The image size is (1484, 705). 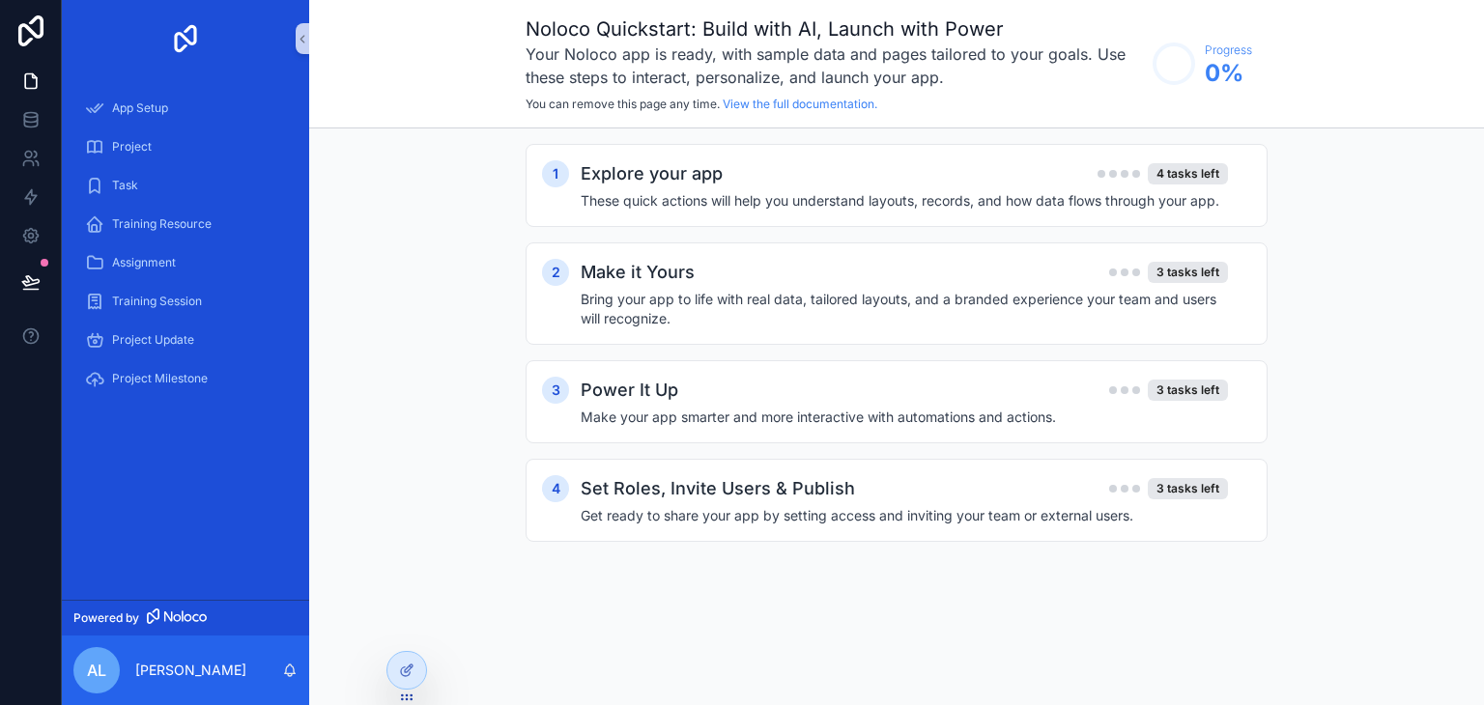 What do you see at coordinates (186, 379) in the screenshot?
I see `a: Project Milestone` at bounding box center [186, 379].